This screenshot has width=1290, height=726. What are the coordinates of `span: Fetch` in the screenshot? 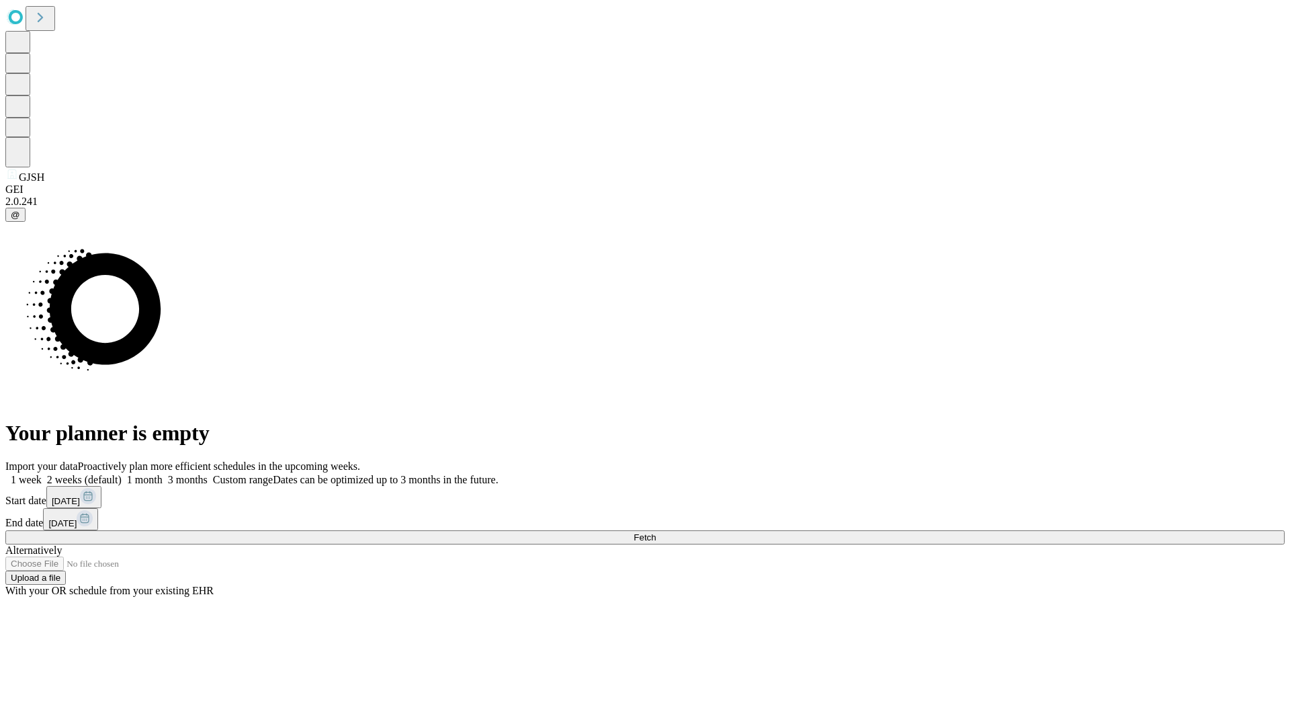 It's located at (644, 537).